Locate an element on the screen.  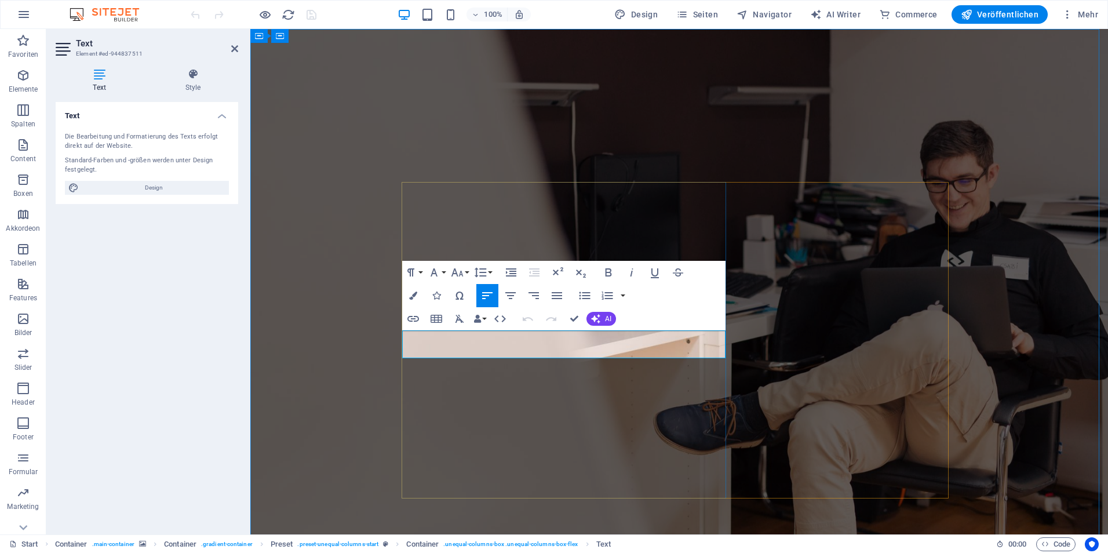
span: Navigator is located at coordinates (764, 14).